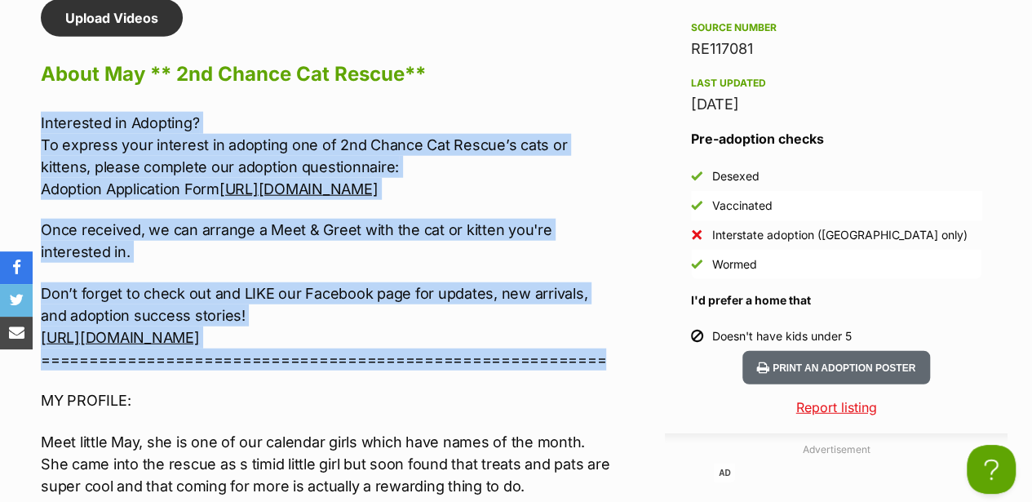 The height and width of the screenshot is (502, 1032). What do you see at coordinates (836, 83) in the screenshot?
I see `div: Last updated` at bounding box center [836, 83].